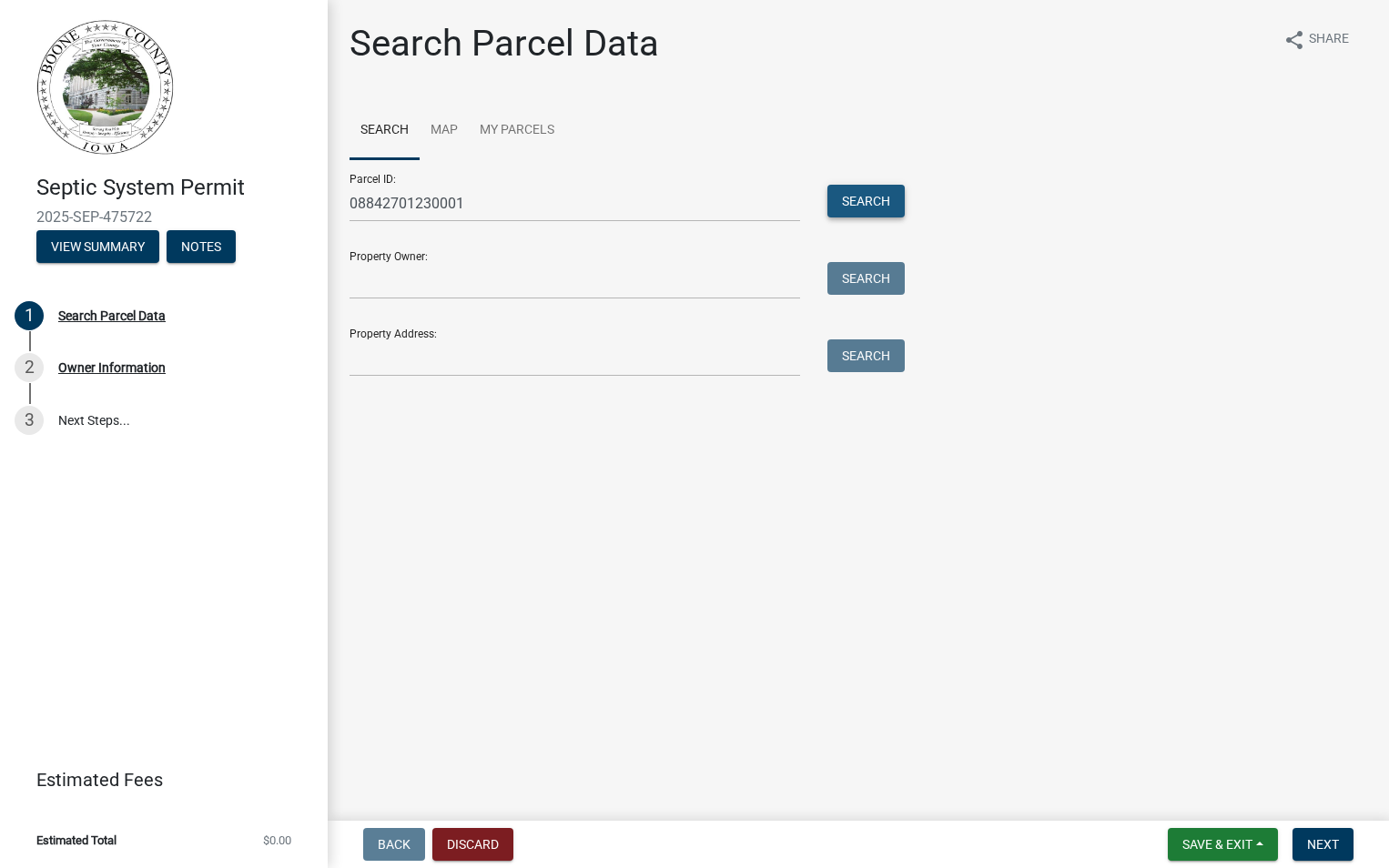  What do you see at coordinates (175, 188) in the screenshot?
I see `h4: Septic System Permit` at bounding box center [175, 188].